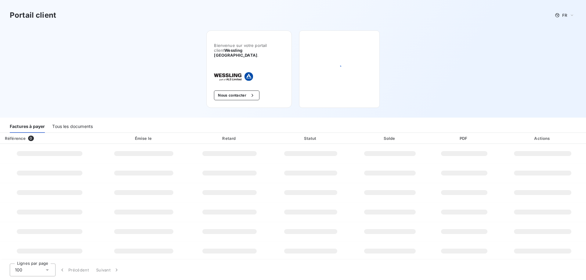 This screenshot has height=280, width=586. What do you see at coordinates (19, 270) in the screenshot?
I see `span: 100` at bounding box center [19, 270].